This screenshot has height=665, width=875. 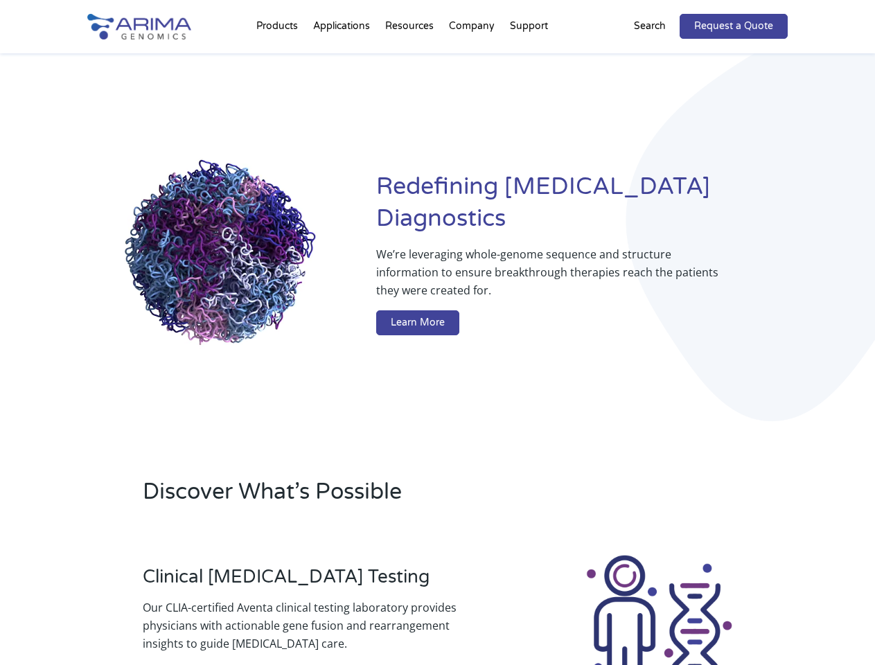 I want to click on h2: Discover What’s Possible, so click(x=373, y=497).